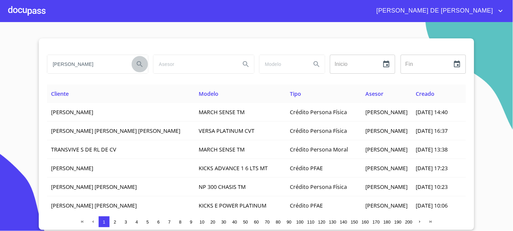  What do you see at coordinates (158, 222) in the screenshot?
I see `span: 6` at bounding box center [158, 222].